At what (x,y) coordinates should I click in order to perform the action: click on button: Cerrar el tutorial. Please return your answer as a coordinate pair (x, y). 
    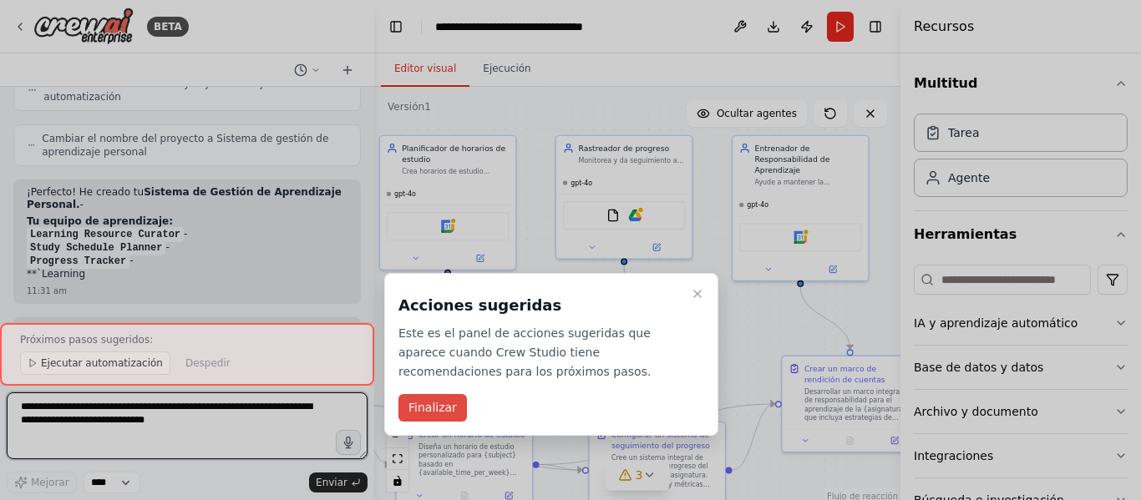
    Looking at the image, I should click on (697, 294).